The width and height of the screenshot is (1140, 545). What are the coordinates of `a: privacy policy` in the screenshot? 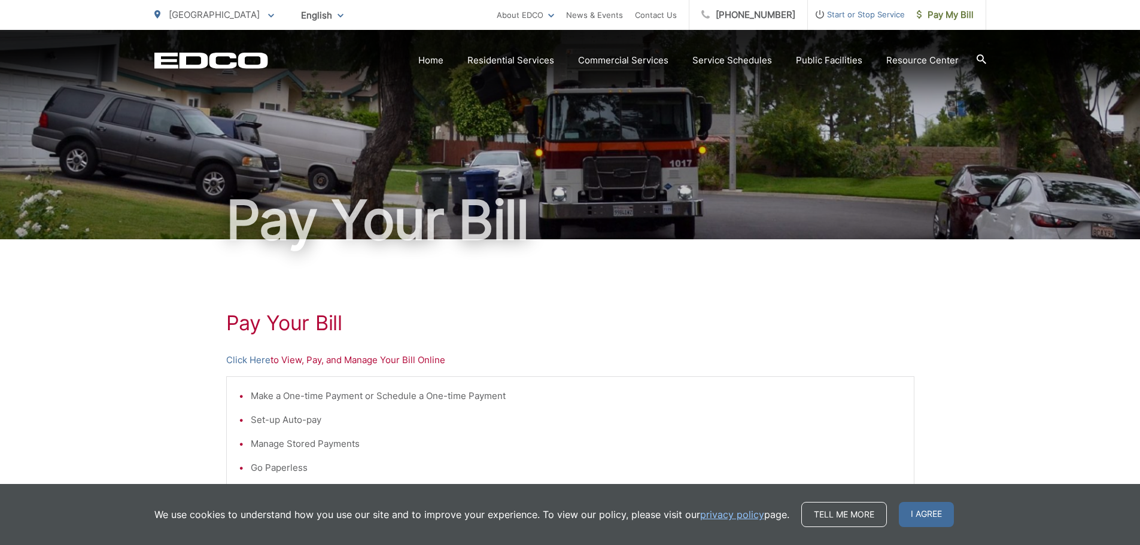 It's located at (732, 515).